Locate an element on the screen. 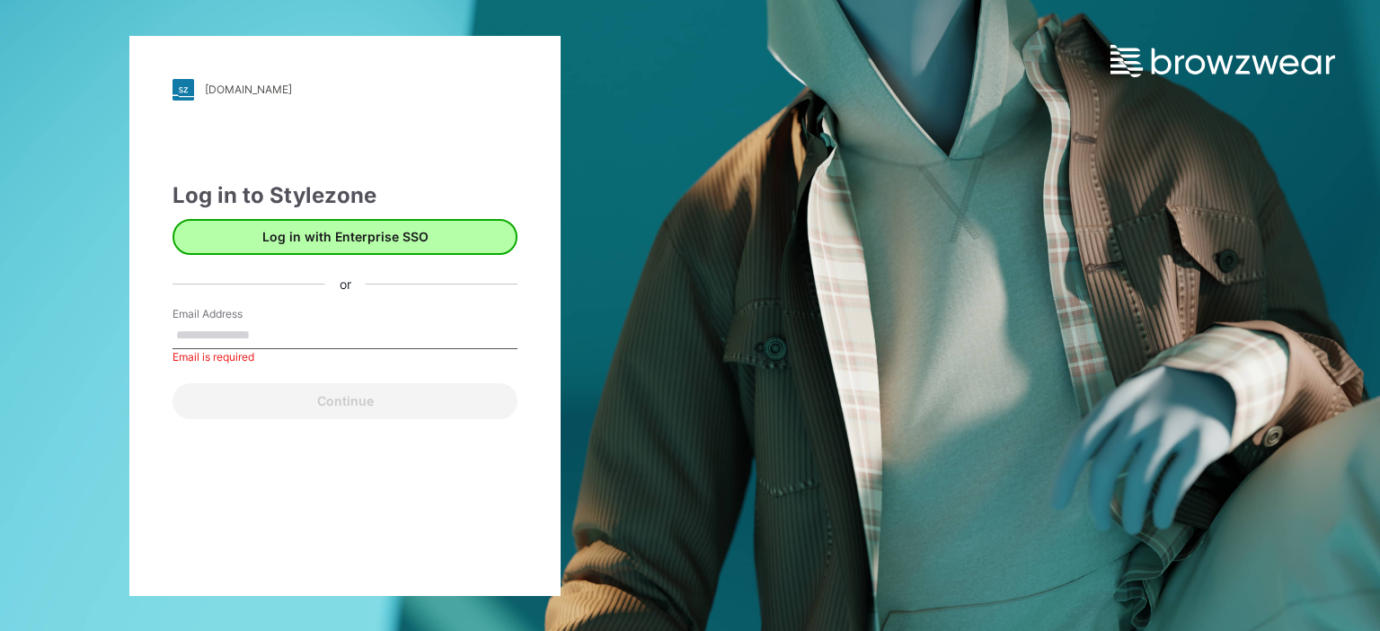 This screenshot has height=631, width=1380. img: stylezone-logo.562084cfcfab977791bfbf7441f1a819.svg is located at coordinates (183, 90).